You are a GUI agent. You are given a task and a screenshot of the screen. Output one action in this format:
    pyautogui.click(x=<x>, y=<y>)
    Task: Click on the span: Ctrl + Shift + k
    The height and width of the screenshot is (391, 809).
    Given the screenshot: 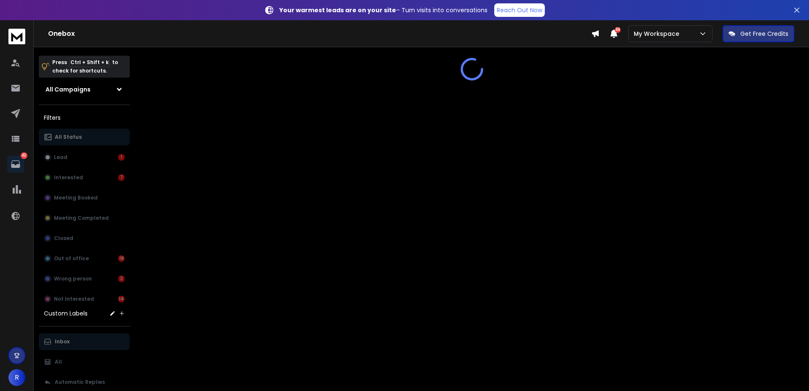 What is the action you would take?
    pyautogui.click(x=89, y=62)
    